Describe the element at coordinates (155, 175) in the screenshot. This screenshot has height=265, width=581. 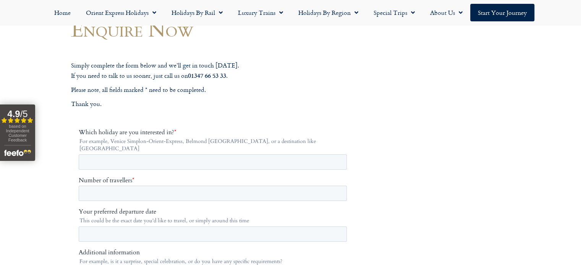
I see `span: Your last name` at that location.